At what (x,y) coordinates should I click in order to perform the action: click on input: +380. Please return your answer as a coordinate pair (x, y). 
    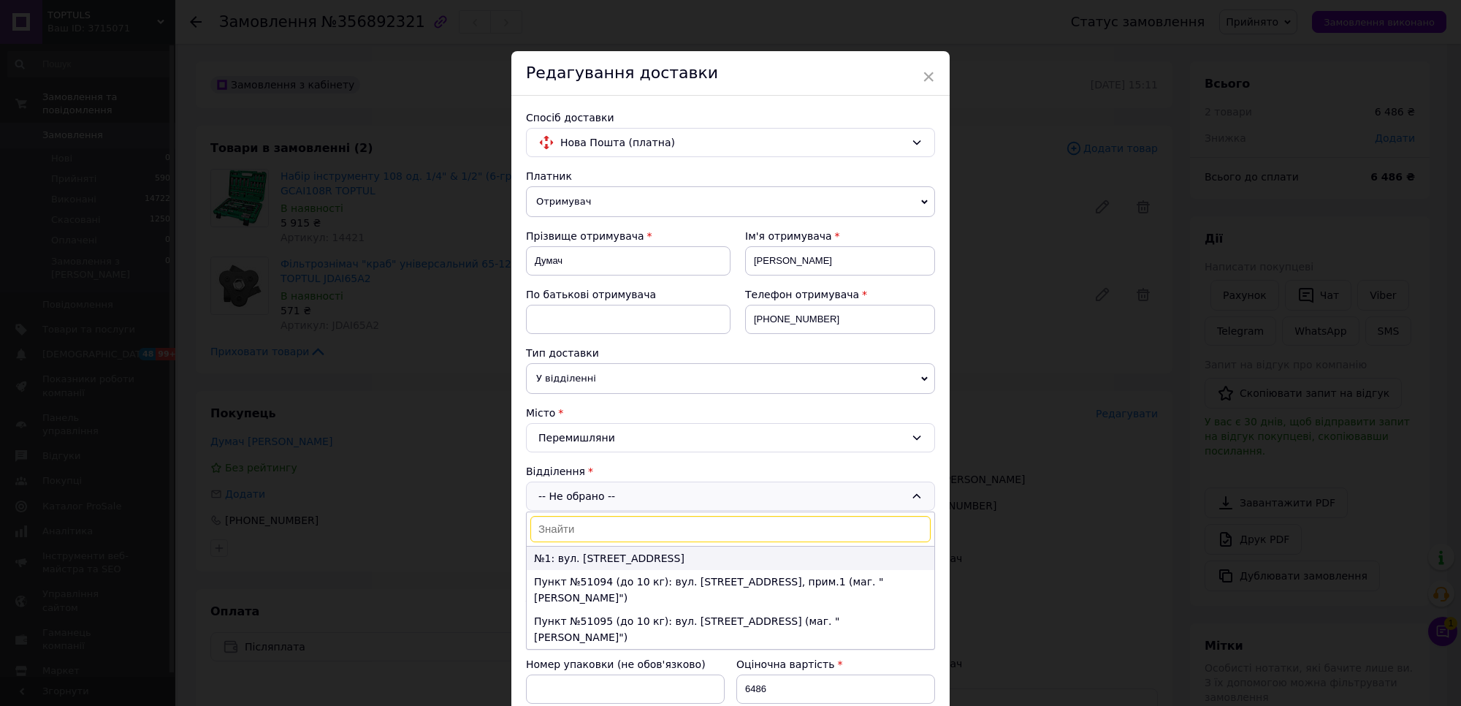
    Looking at the image, I should click on (840, 319).